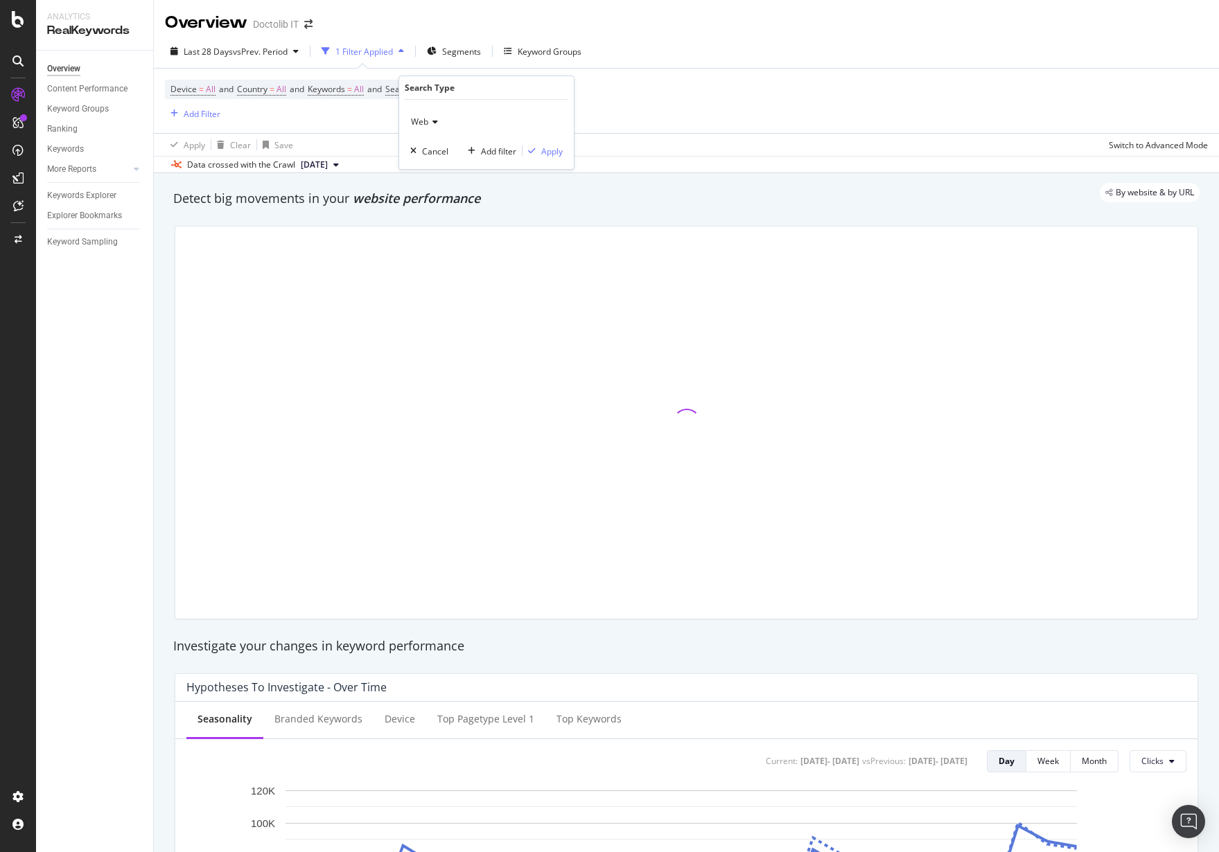  I want to click on span: Country, so click(252, 89).